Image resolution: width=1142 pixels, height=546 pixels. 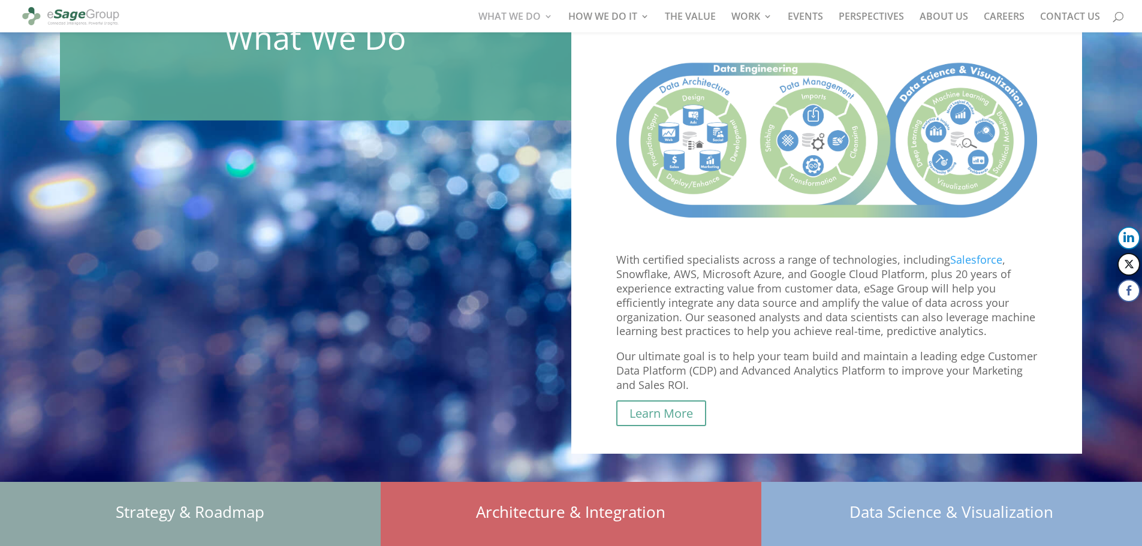 I want to click on a: PERSPECTIVES, so click(x=871, y=22).